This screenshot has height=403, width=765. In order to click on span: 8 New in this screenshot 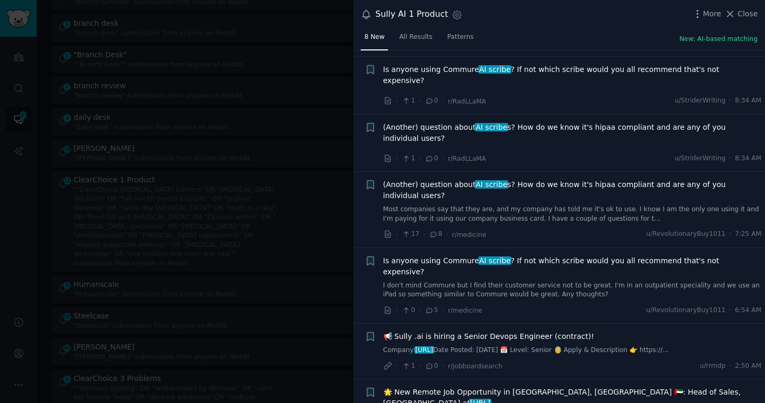, I will do `click(374, 37)`.